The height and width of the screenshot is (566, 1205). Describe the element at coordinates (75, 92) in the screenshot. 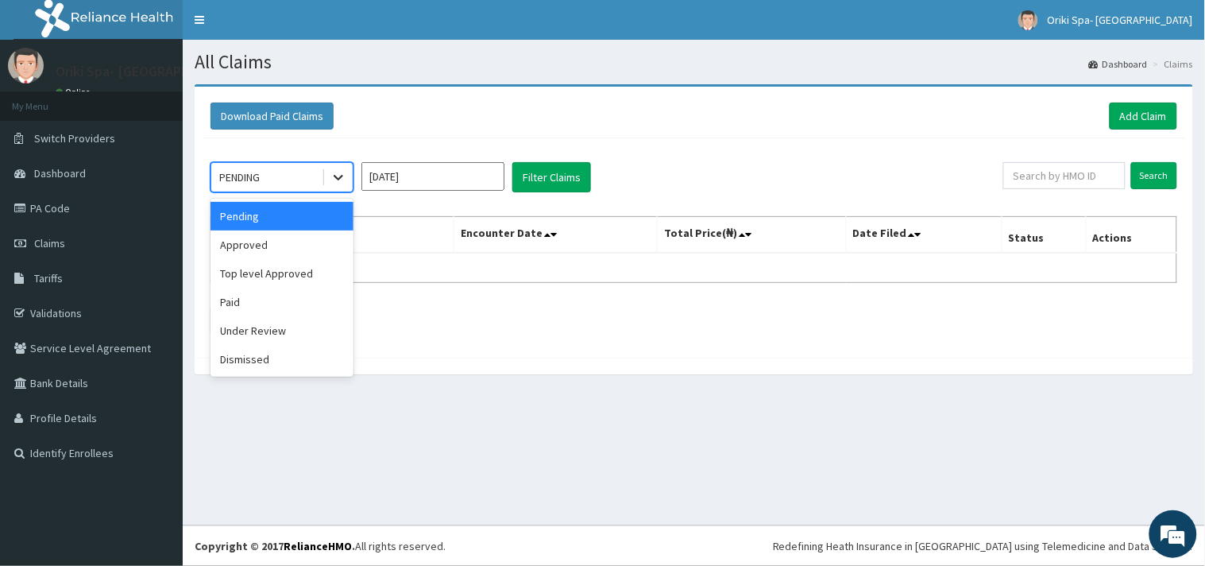

I see `a: Online` at that location.